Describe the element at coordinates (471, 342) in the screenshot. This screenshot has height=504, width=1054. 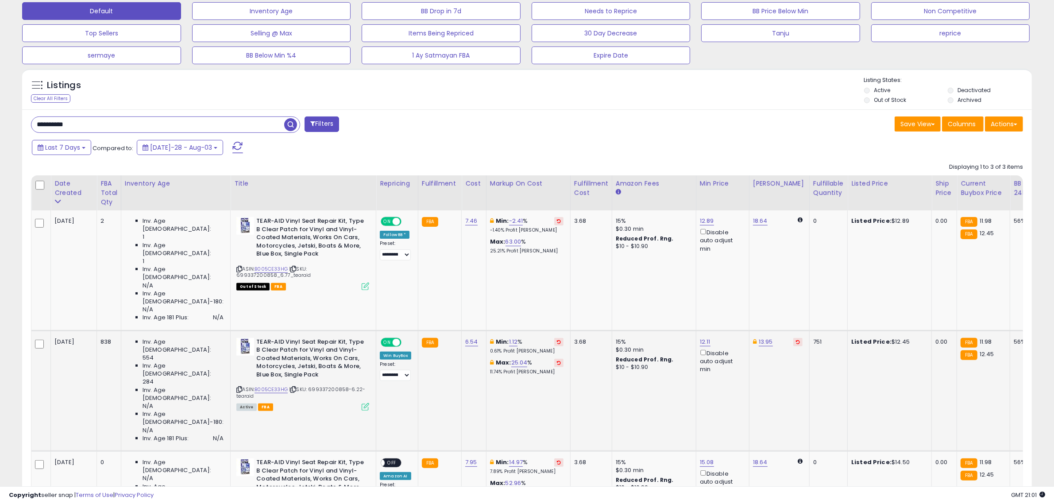
I see `a: 6.54` at that location.